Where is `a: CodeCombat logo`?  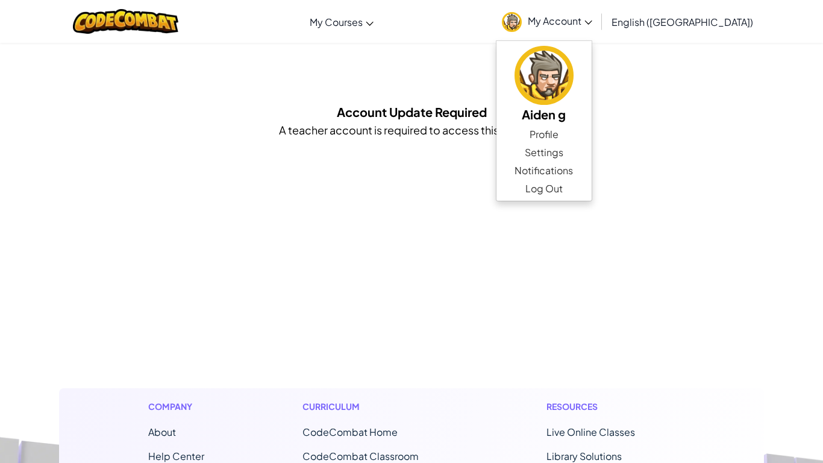 a: CodeCombat logo is located at coordinates (125, 21).